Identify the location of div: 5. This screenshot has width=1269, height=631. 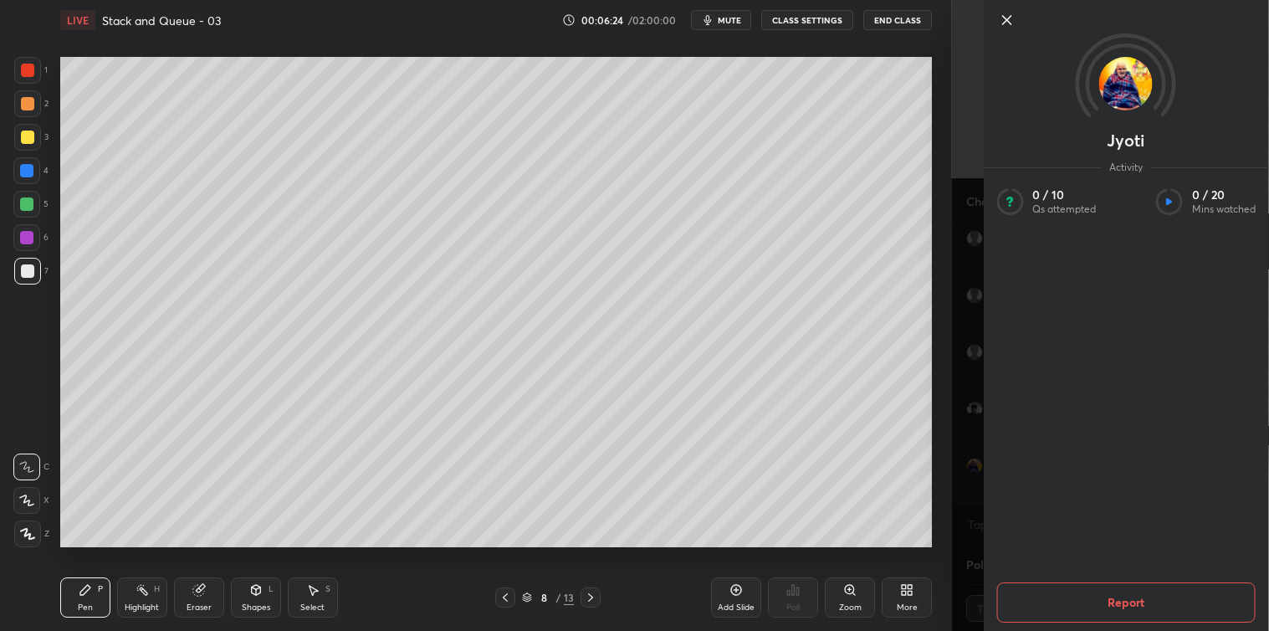
(31, 204).